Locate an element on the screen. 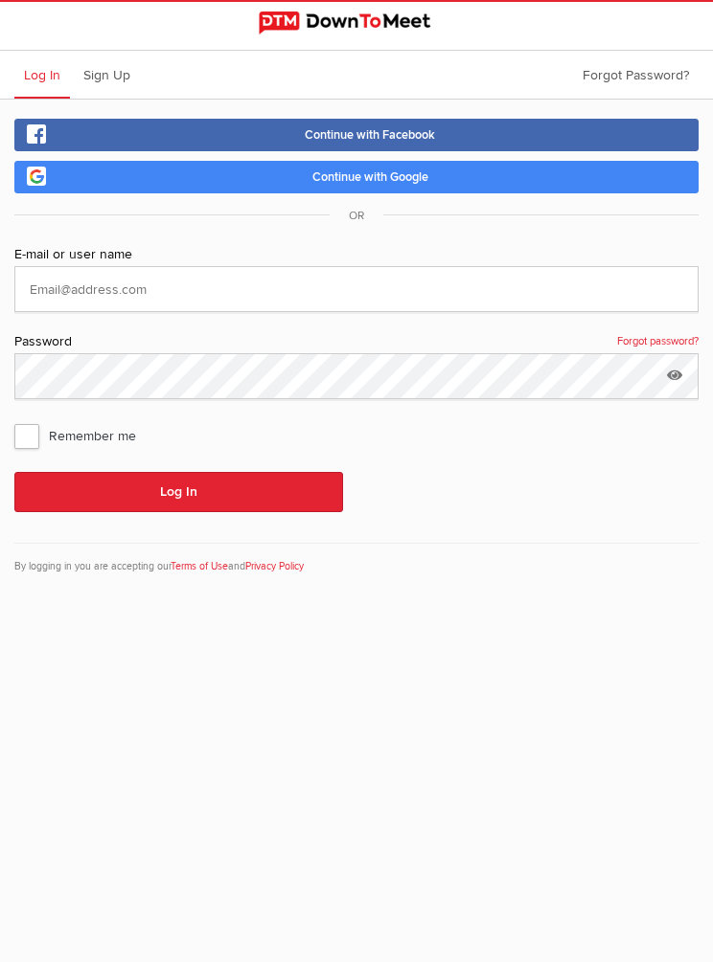 This screenshot has width=713, height=962. span: Remember me is located at coordinates (84, 436).